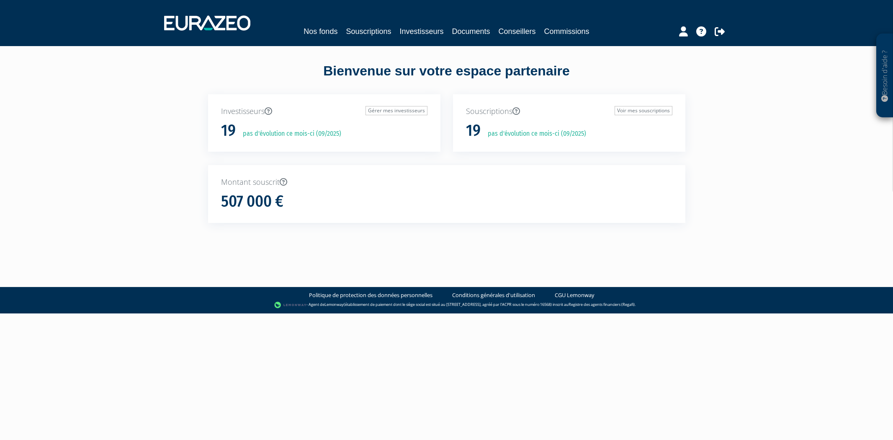 This screenshot has width=893, height=440. I want to click on a: Conseillers, so click(517, 31).